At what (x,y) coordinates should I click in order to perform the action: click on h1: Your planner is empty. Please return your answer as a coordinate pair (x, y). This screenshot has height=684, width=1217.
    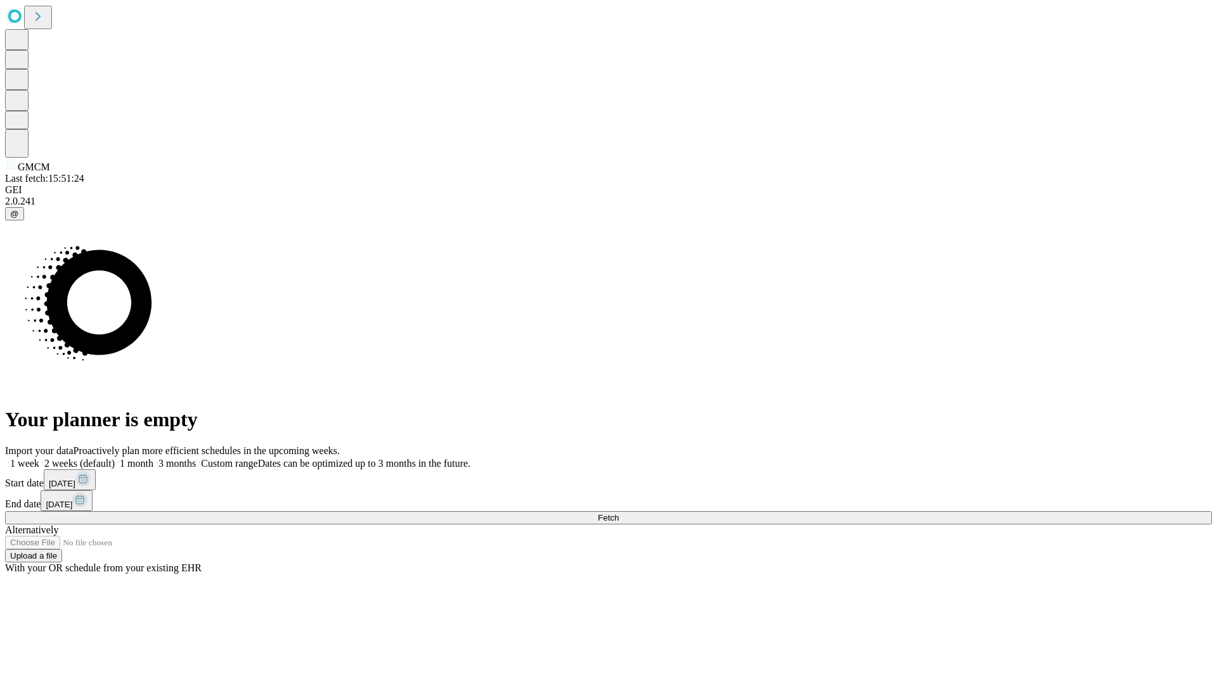
    Looking at the image, I should click on (608, 420).